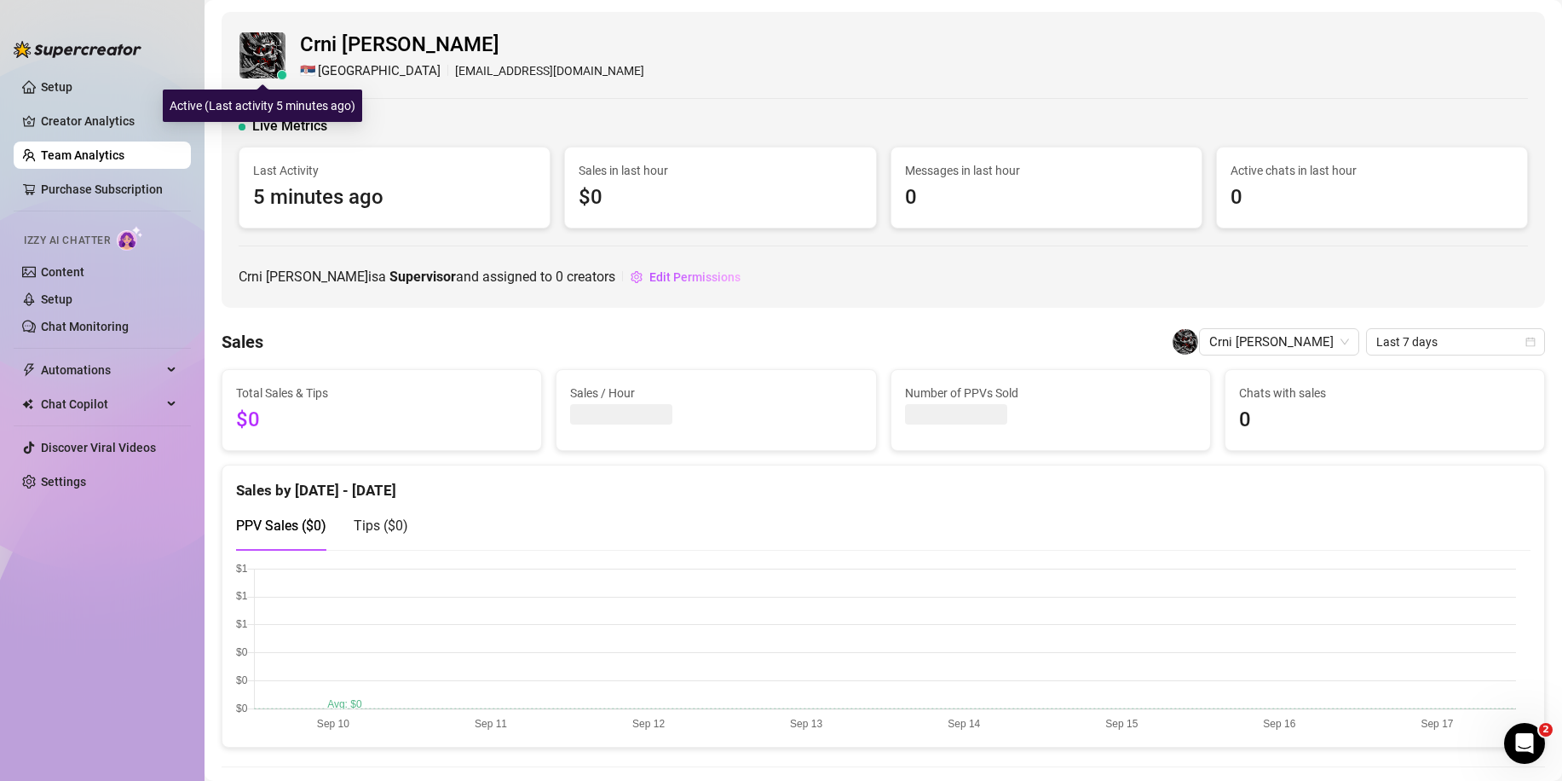 This screenshot has width=1562, height=781. What do you see at coordinates (1456, 342) in the screenshot?
I see `span: Last 7 days` at bounding box center [1456, 342].